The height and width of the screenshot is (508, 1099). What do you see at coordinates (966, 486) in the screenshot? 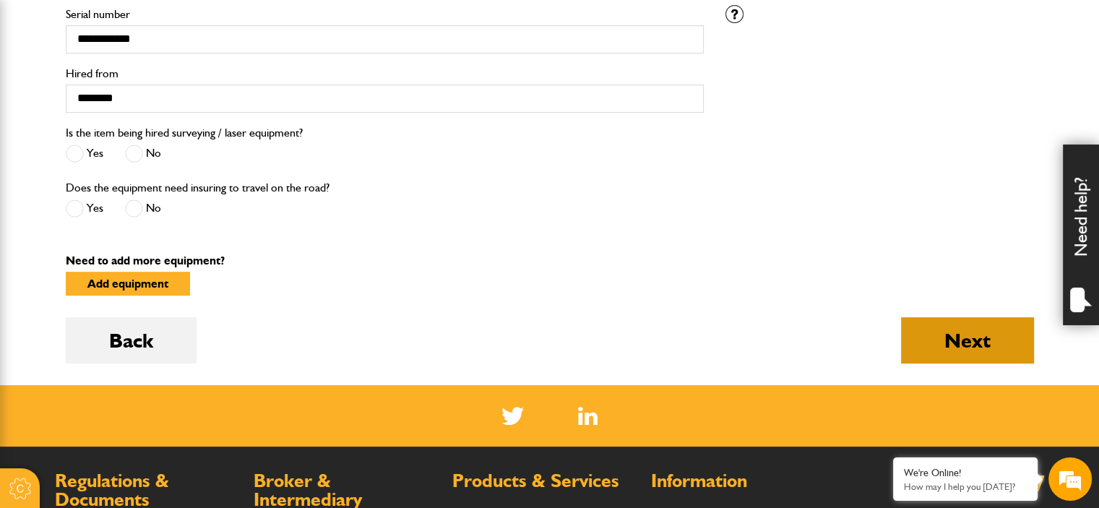
I see `p: How may I help you today?` at bounding box center [966, 486].